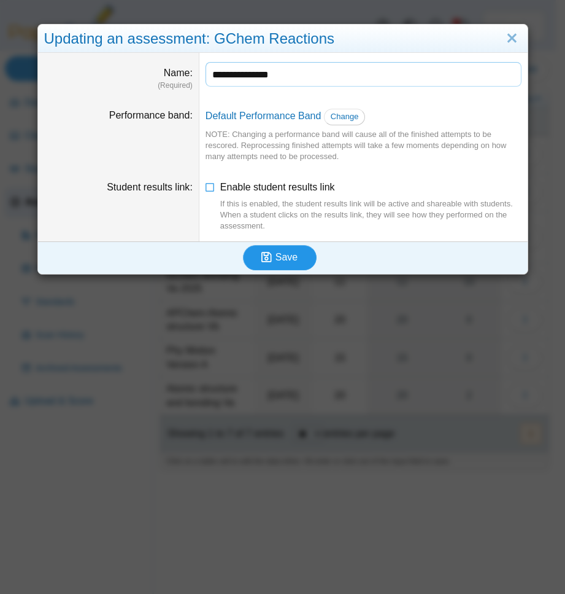  What do you see at coordinates (151, 115) in the screenshot?
I see `label: Performance band` at bounding box center [151, 115].